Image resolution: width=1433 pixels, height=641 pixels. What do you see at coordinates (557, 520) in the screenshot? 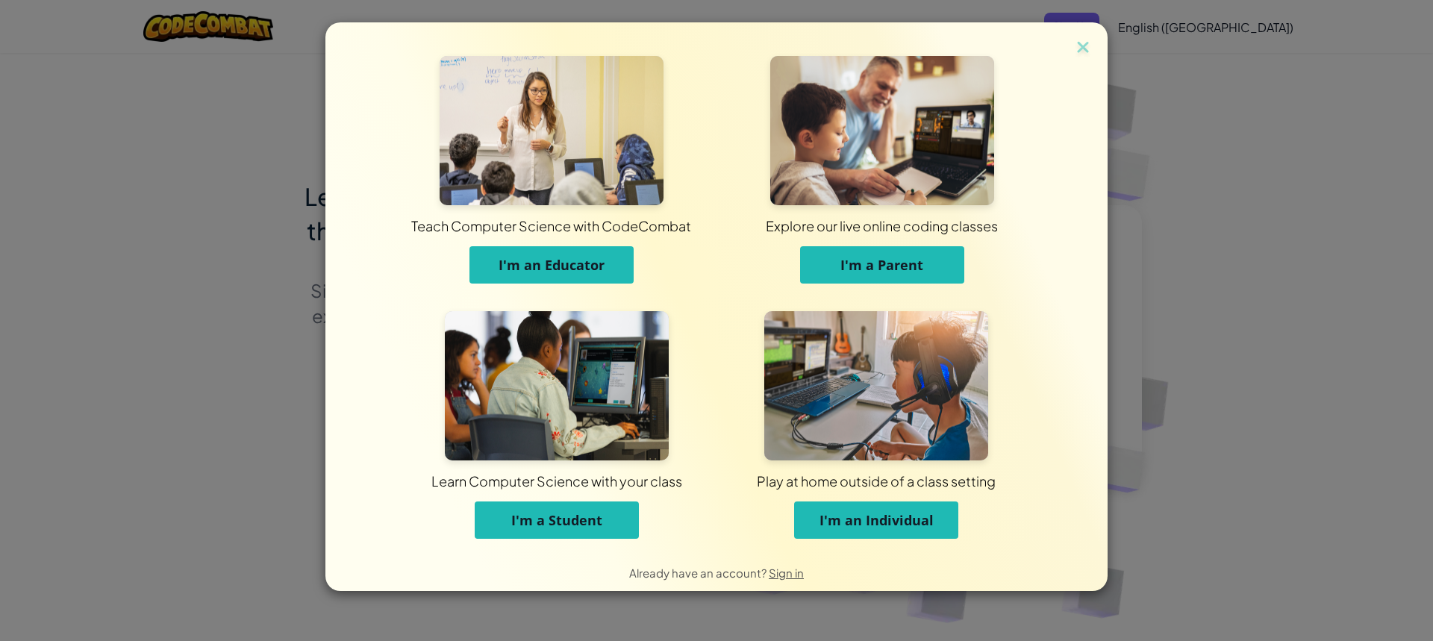
I see `button: I'm a Student` at bounding box center [557, 520].